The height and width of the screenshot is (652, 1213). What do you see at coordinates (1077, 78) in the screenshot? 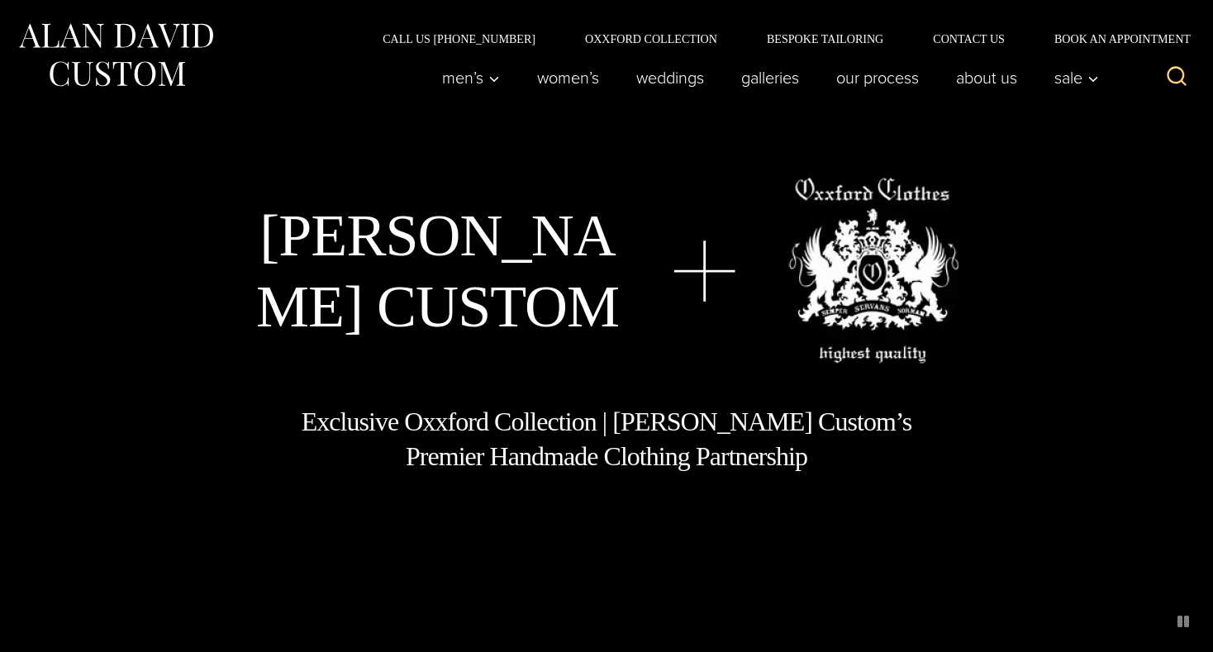
I see `span: Sale` at bounding box center [1077, 78].